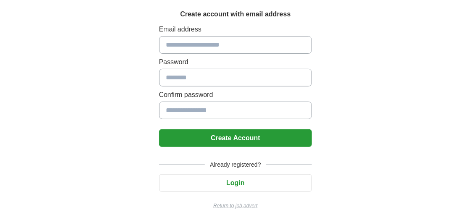 Image resolution: width=471 pixels, height=220 pixels. What do you see at coordinates (235, 138) in the screenshot?
I see `button: Create Account` at bounding box center [235, 138].